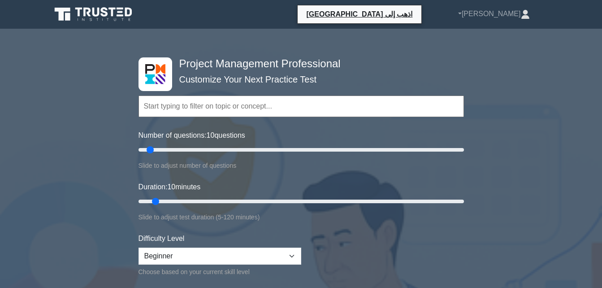  Describe the element at coordinates (301, 165) in the screenshot. I see `div: Slide to adjust number of questions` at that location.